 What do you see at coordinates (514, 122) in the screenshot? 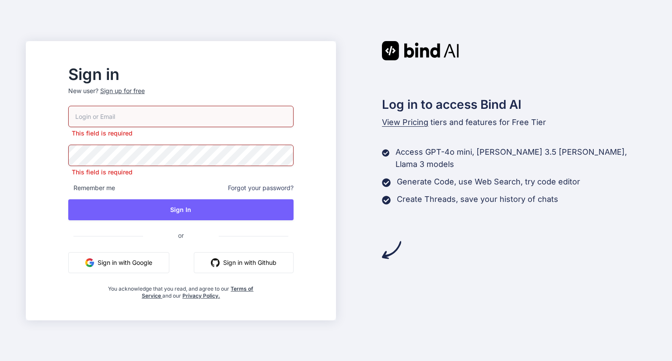
I see `p: tiers and features for Free Tier` at bounding box center [514, 122].